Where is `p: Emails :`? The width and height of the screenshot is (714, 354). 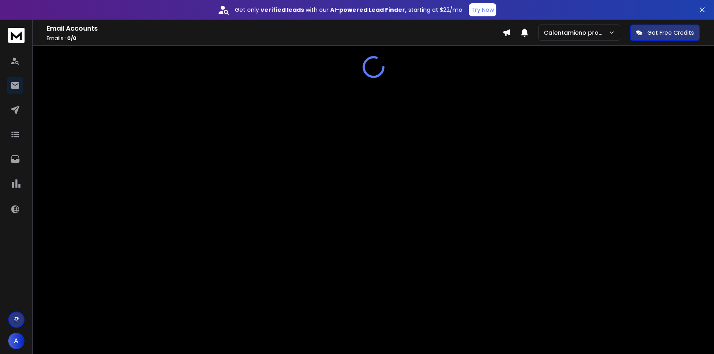
p: Emails : is located at coordinates (274, 38).